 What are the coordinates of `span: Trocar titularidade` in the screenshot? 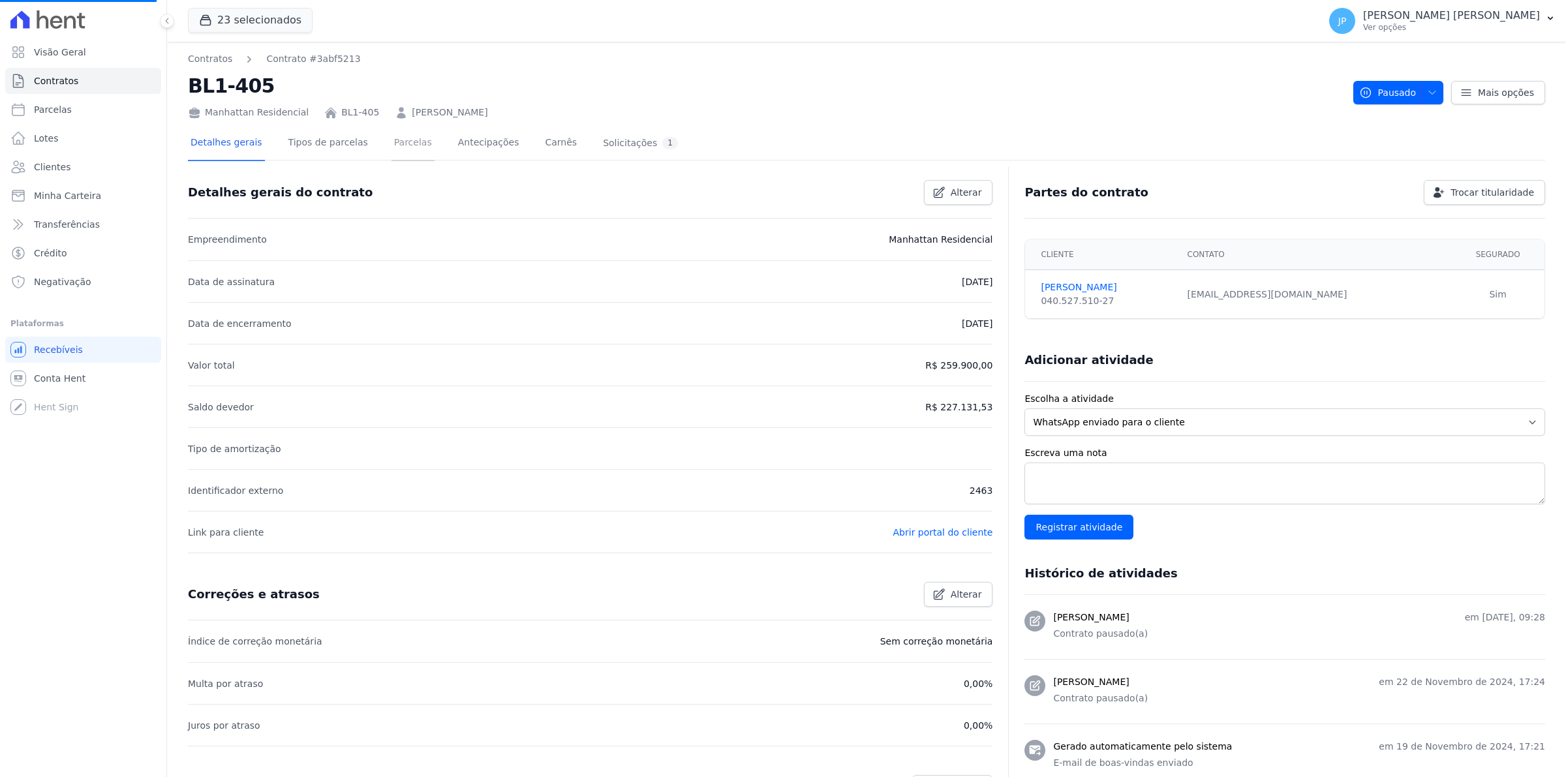 It's located at (1492, 192).